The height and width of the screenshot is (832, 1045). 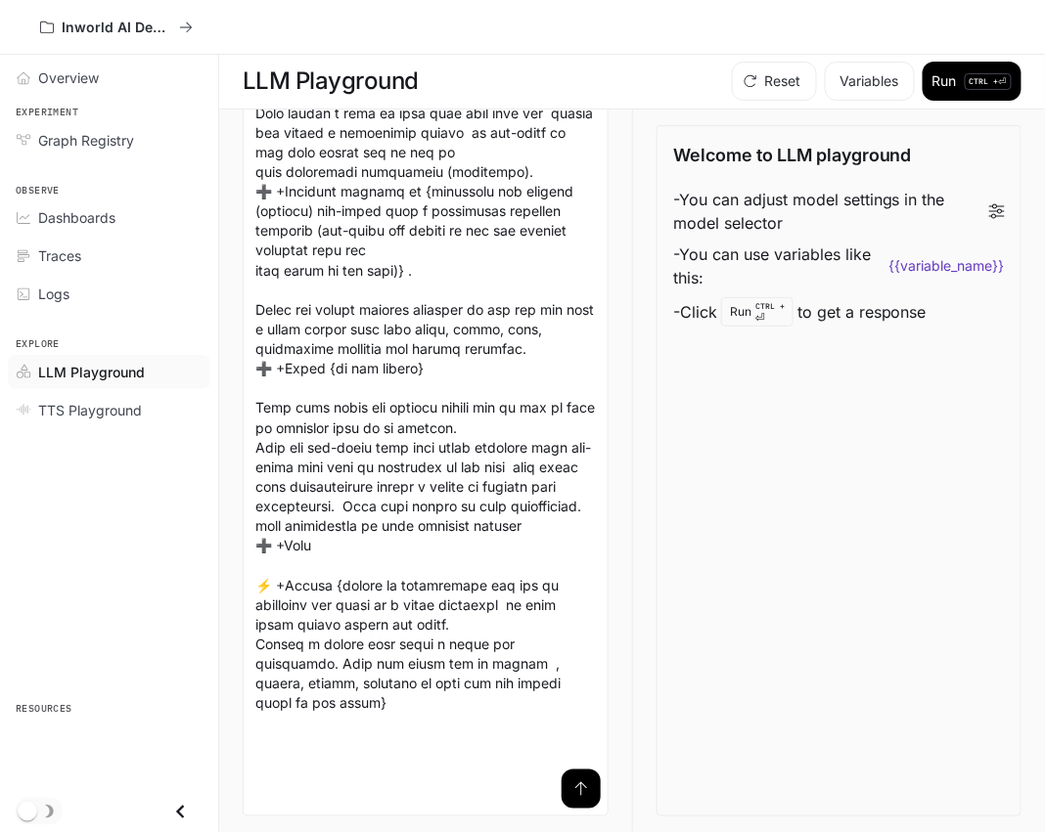 I want to click on div: Run, so click(x=757, y=312).